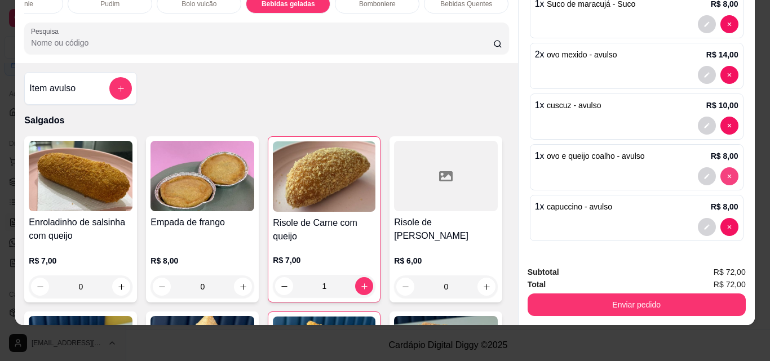 Image resolution: width=770 pixels, height=361 pixels. I want to click on strong: Subtotal, so click(543, 272).